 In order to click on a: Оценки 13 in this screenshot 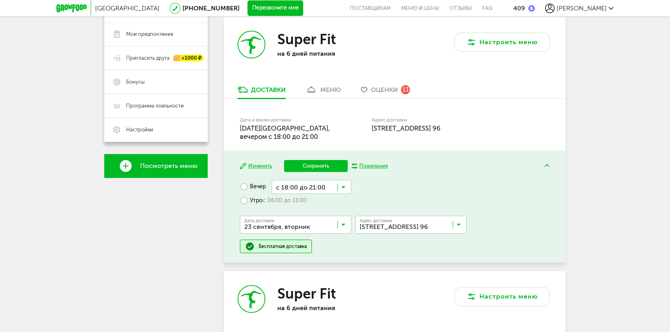, I will do `click(385, 92)`.